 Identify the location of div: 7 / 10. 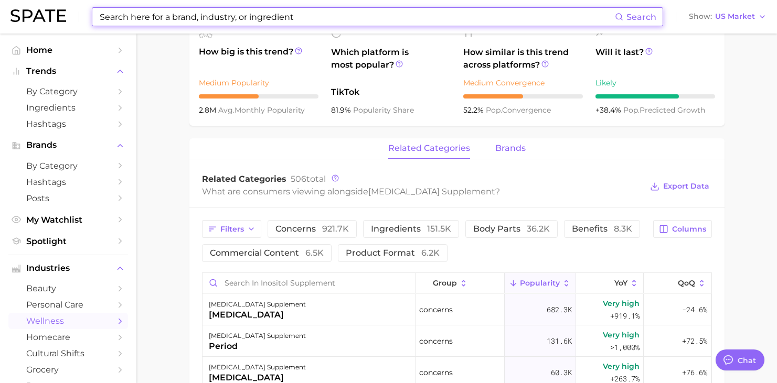
(655, 97).